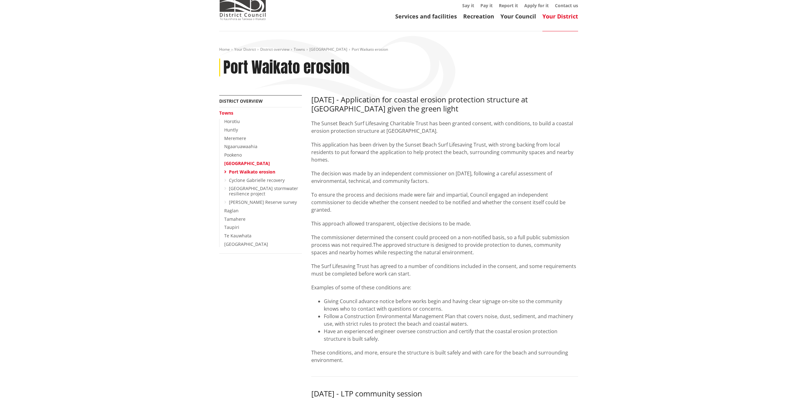 The image size is (797, 398). I want to click on a: Te Kauwhata, so click(238, 236).